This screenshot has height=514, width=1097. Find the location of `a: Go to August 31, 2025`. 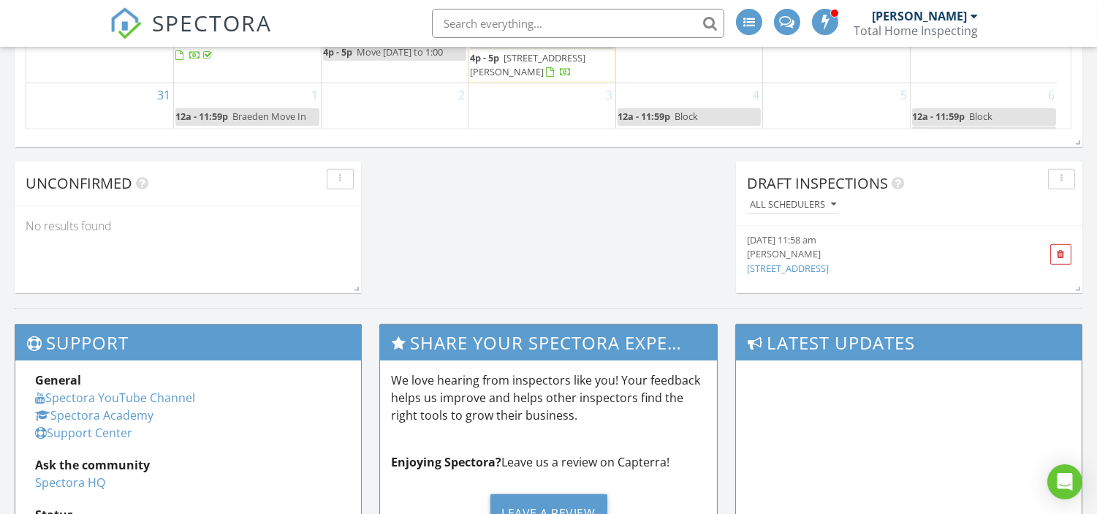

a: Go to August 31, 2025 is located at coordinates (164, 95).